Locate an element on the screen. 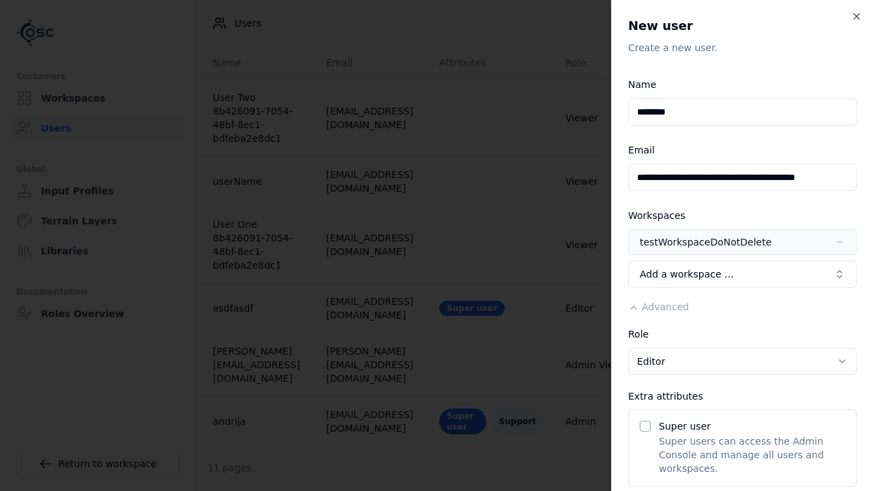 Image resolution: width=873 pixels, height=491 pixels. div: Extra attributes is located at coordinates (742, 396).